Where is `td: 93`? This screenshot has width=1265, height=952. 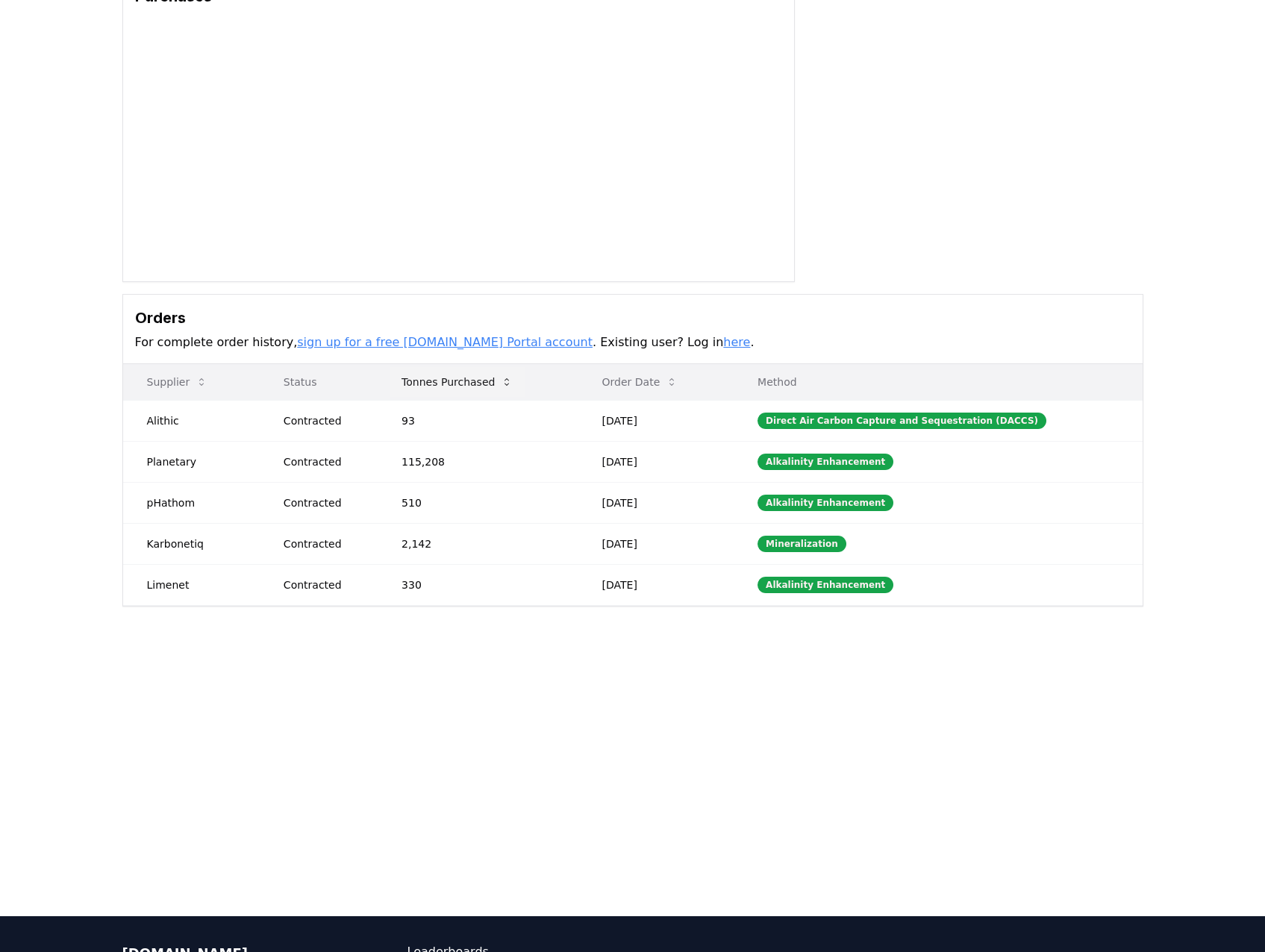
td: 93 is located at coordinates (478, 420).